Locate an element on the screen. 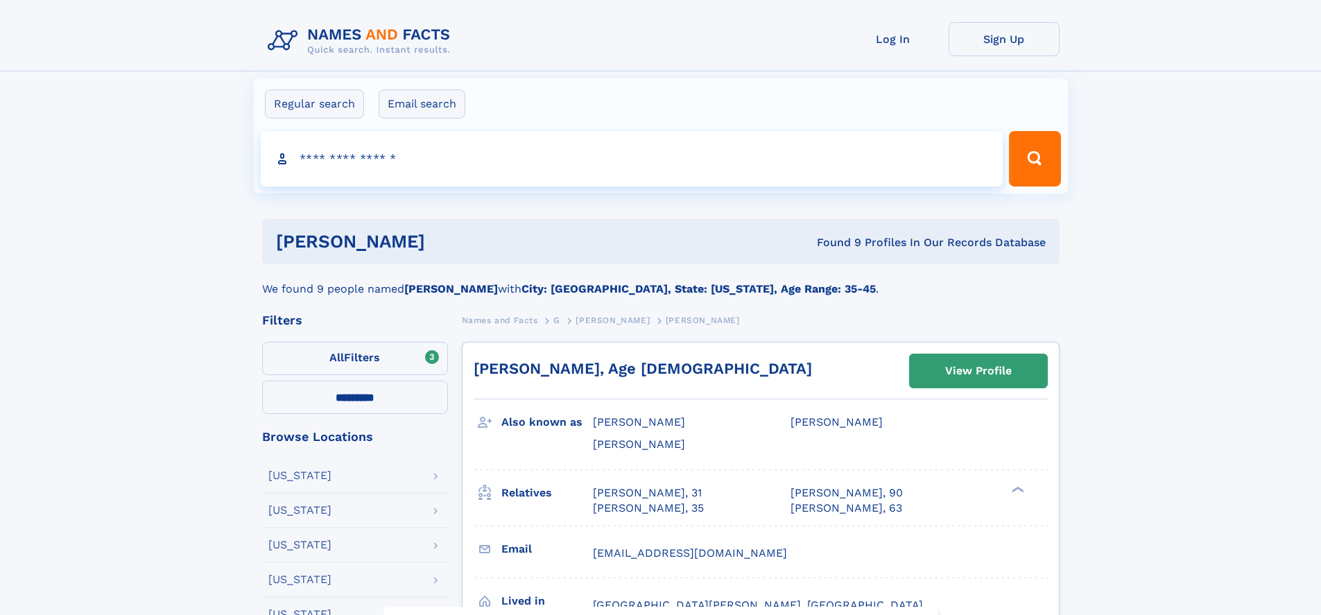 Image resolution: width=1321 pixels, height=615 pixels. button: Search Button is located at coordinates (1035, 159).